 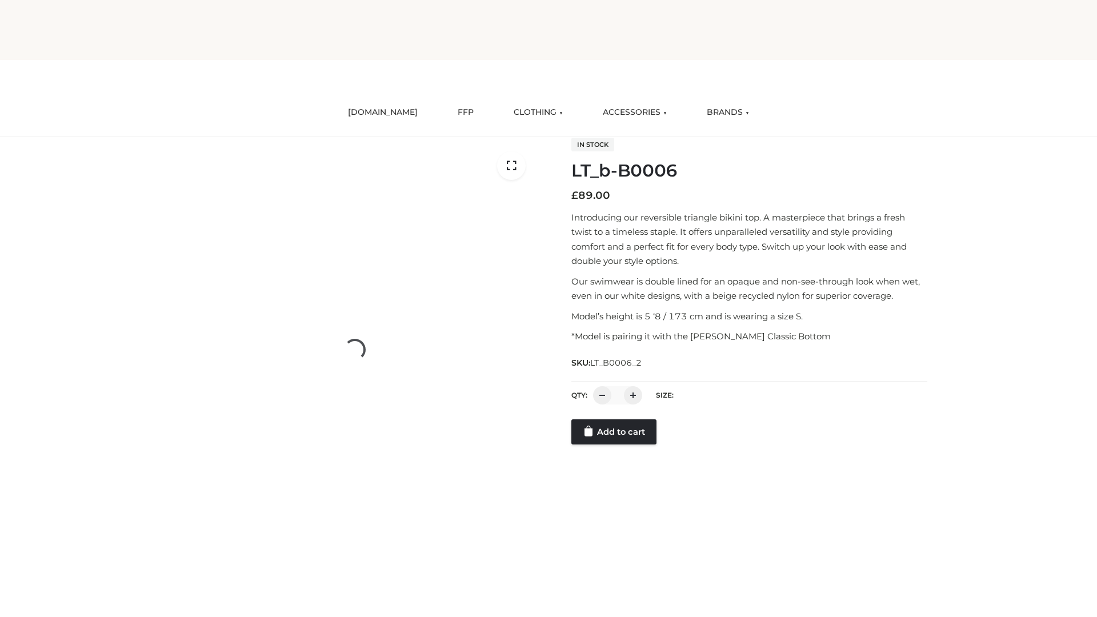 I want to click on h1: LT_b-B0006, so click(x=749, y=171).